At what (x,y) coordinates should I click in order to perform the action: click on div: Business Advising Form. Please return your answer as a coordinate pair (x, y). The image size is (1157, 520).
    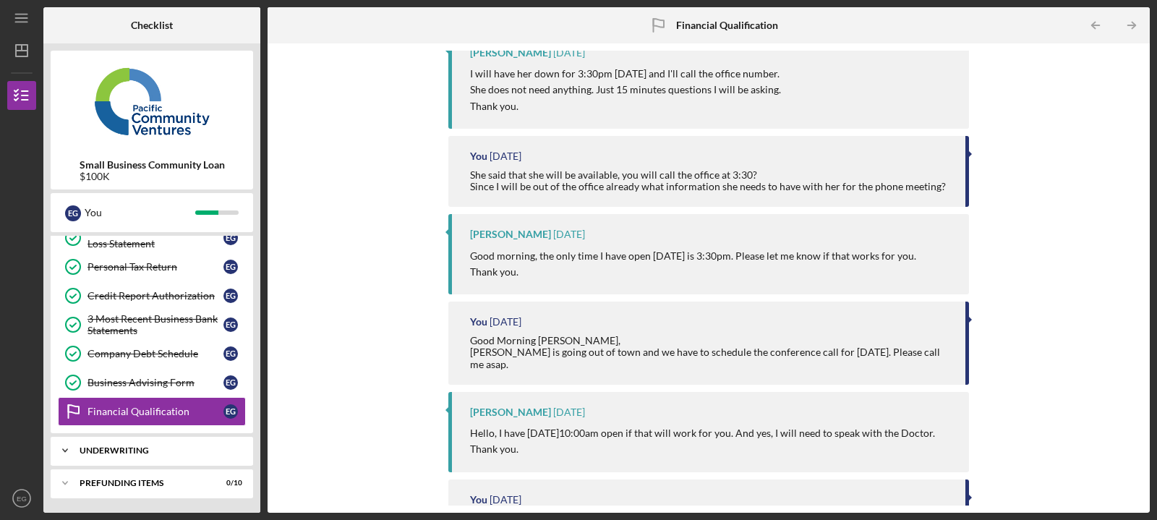
    Looking at the image, I should click on (155, 383).